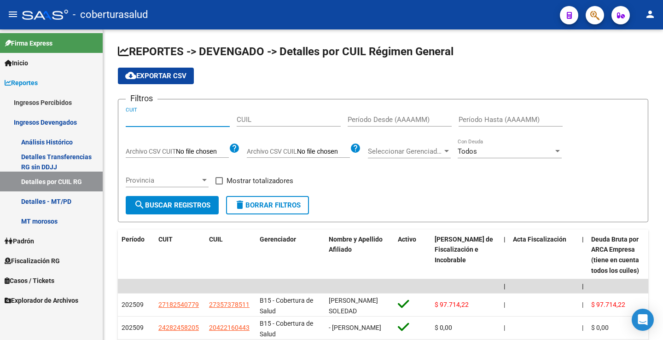 This screenshot has width=663, height=340. Describe the element at coordinates (136, 255) in the screenshot. I see `datatable-header-cell: Período` at that location.